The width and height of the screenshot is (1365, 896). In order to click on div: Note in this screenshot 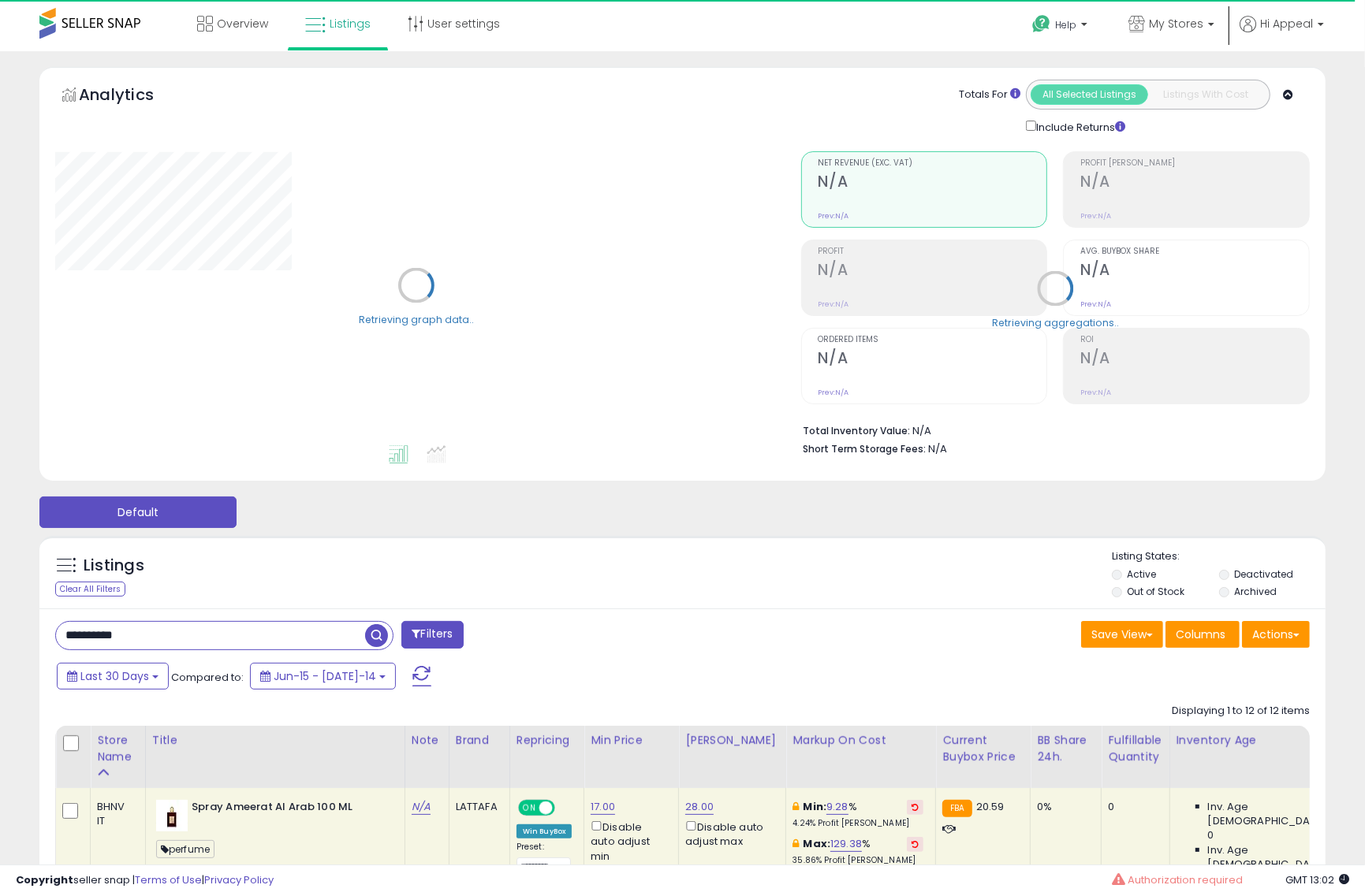, I will do `click(427, 740)`.